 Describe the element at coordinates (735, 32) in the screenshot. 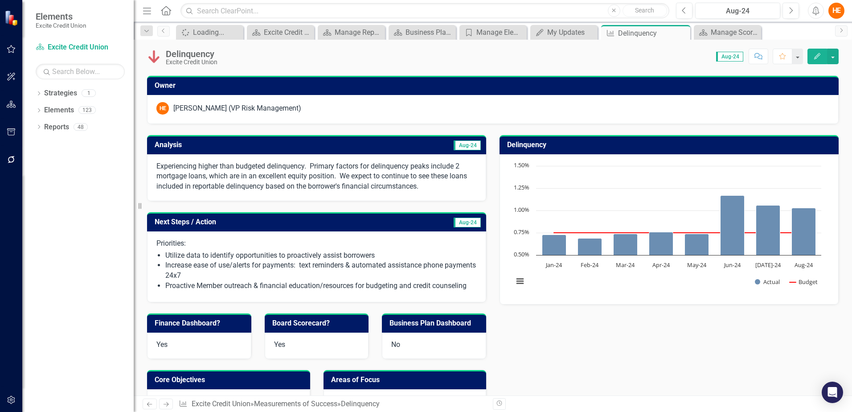

I see `div: Manage Scorecards` at that location.